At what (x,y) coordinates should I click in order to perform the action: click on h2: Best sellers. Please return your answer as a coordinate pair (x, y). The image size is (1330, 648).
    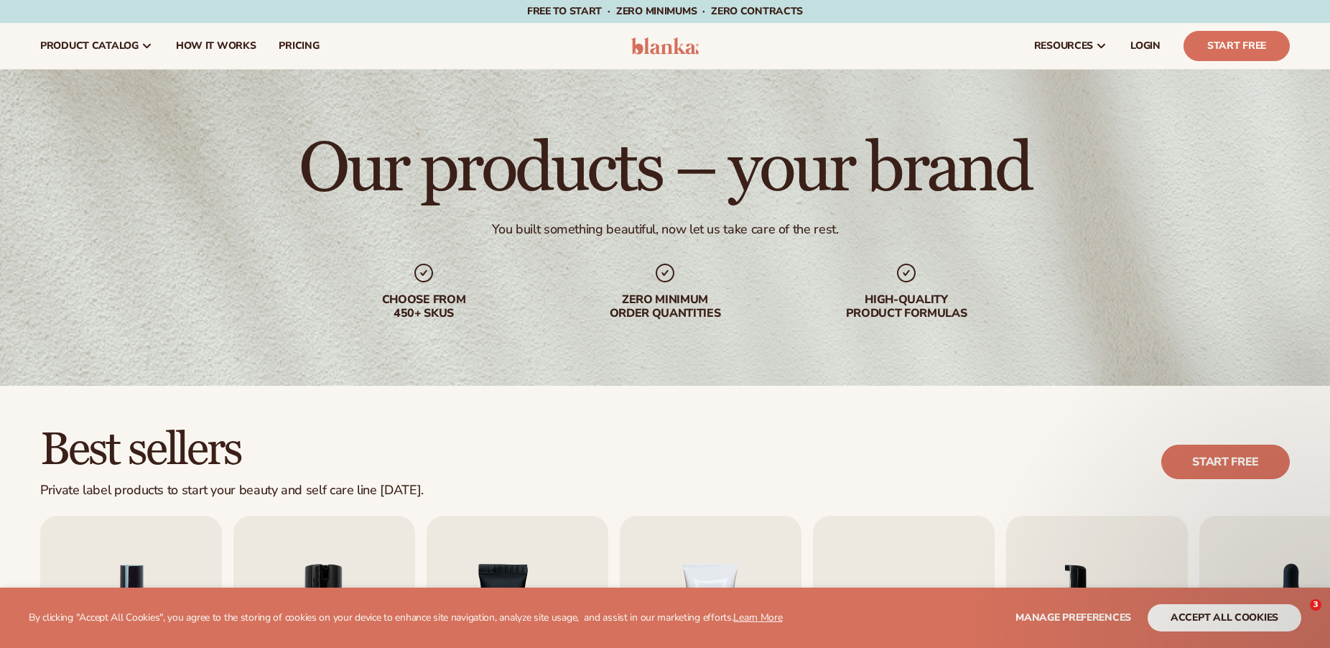
    Looking at the image, I should click on (232, 449).